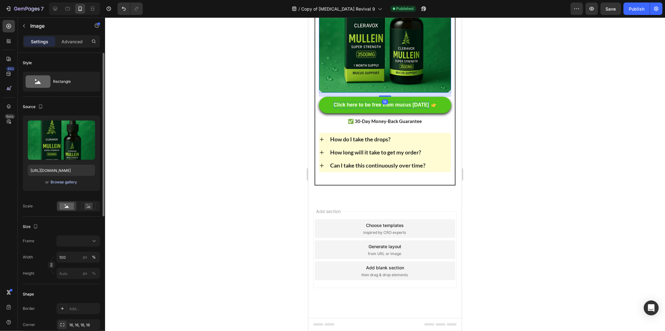  I want to click on div: Undo/Redo, so click(130, 9).